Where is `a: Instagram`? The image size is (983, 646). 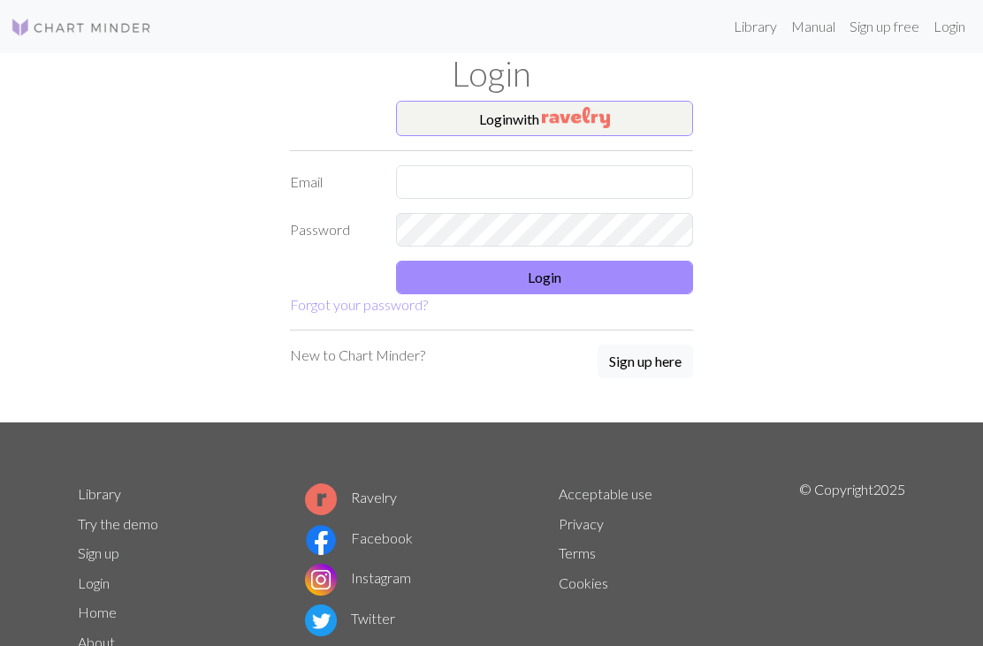 a: Instagram is located at coordinates (358, 577).